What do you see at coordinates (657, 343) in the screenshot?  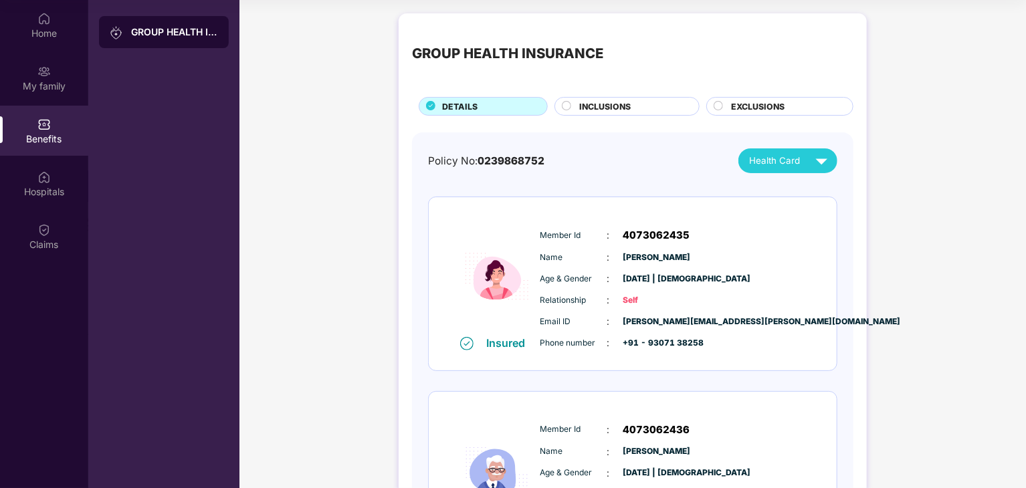 I see `span: +91 - 93071 38258` at bounding box center [657, 343].